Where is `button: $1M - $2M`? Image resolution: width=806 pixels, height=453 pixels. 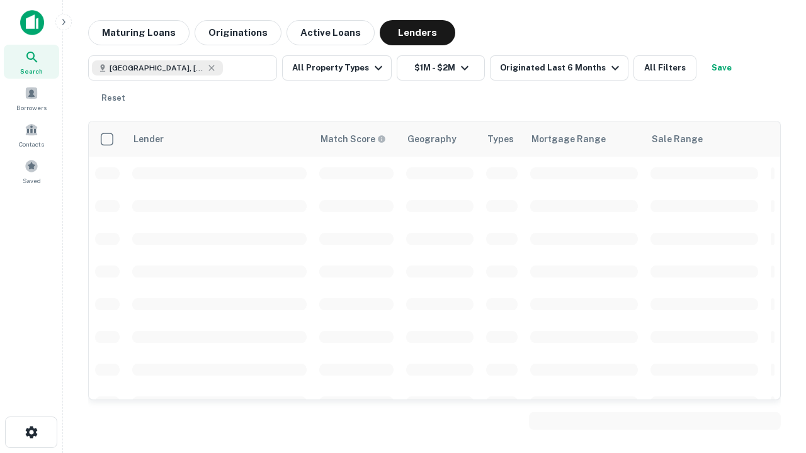
button: $1M - $2M is located at coordinates (441, 68).